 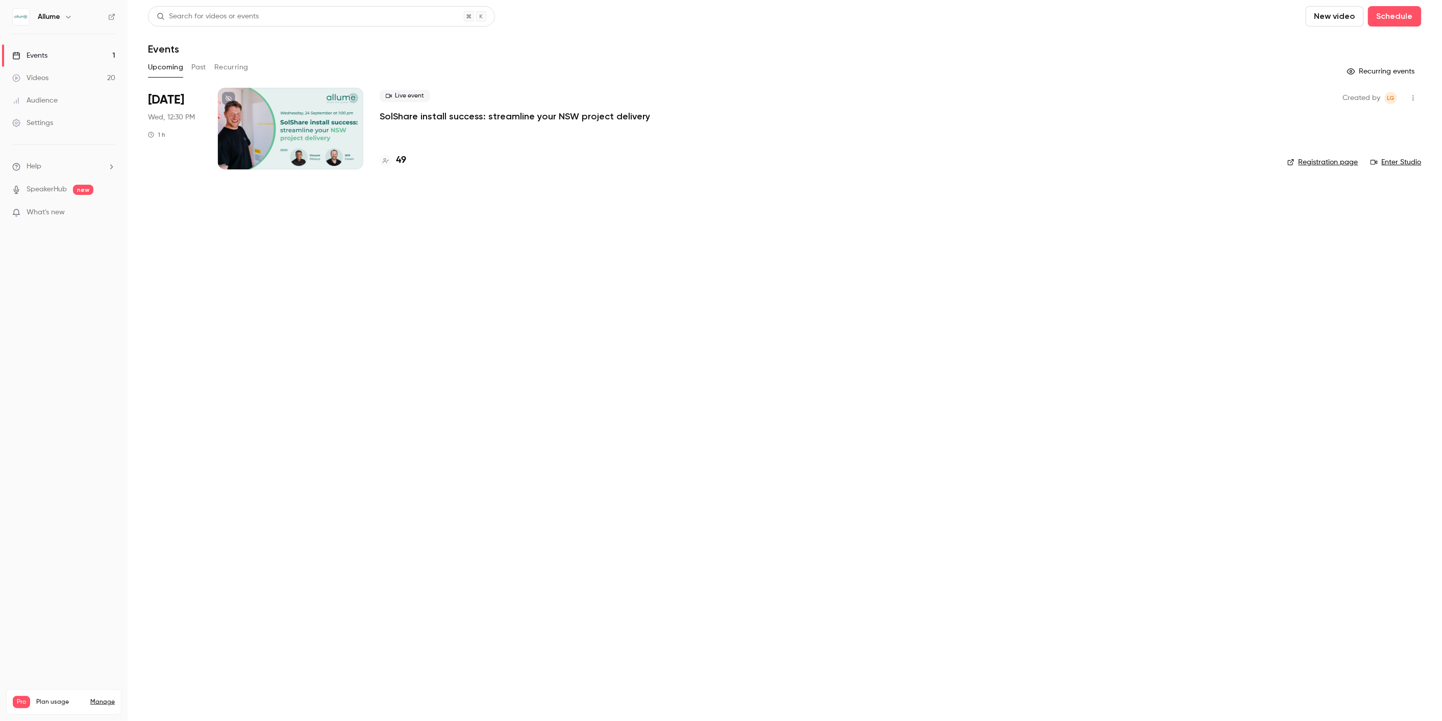 I want to click on button: Past, so click(x=199, y=67).